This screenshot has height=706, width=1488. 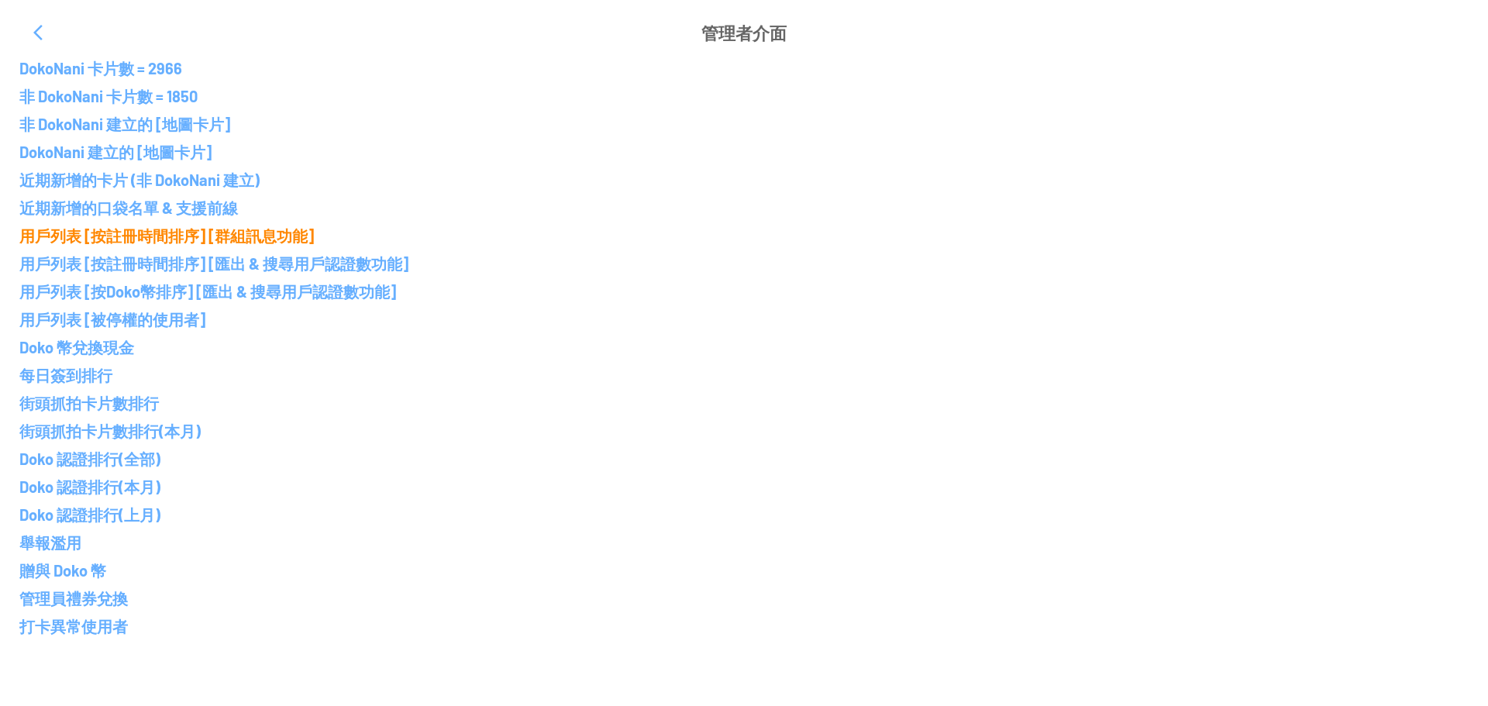 I want to click on p: 用戶列表 [按Doko幣排序] [匯出 & 搜尋用戶認證數功能], so click(x=744, y=291).